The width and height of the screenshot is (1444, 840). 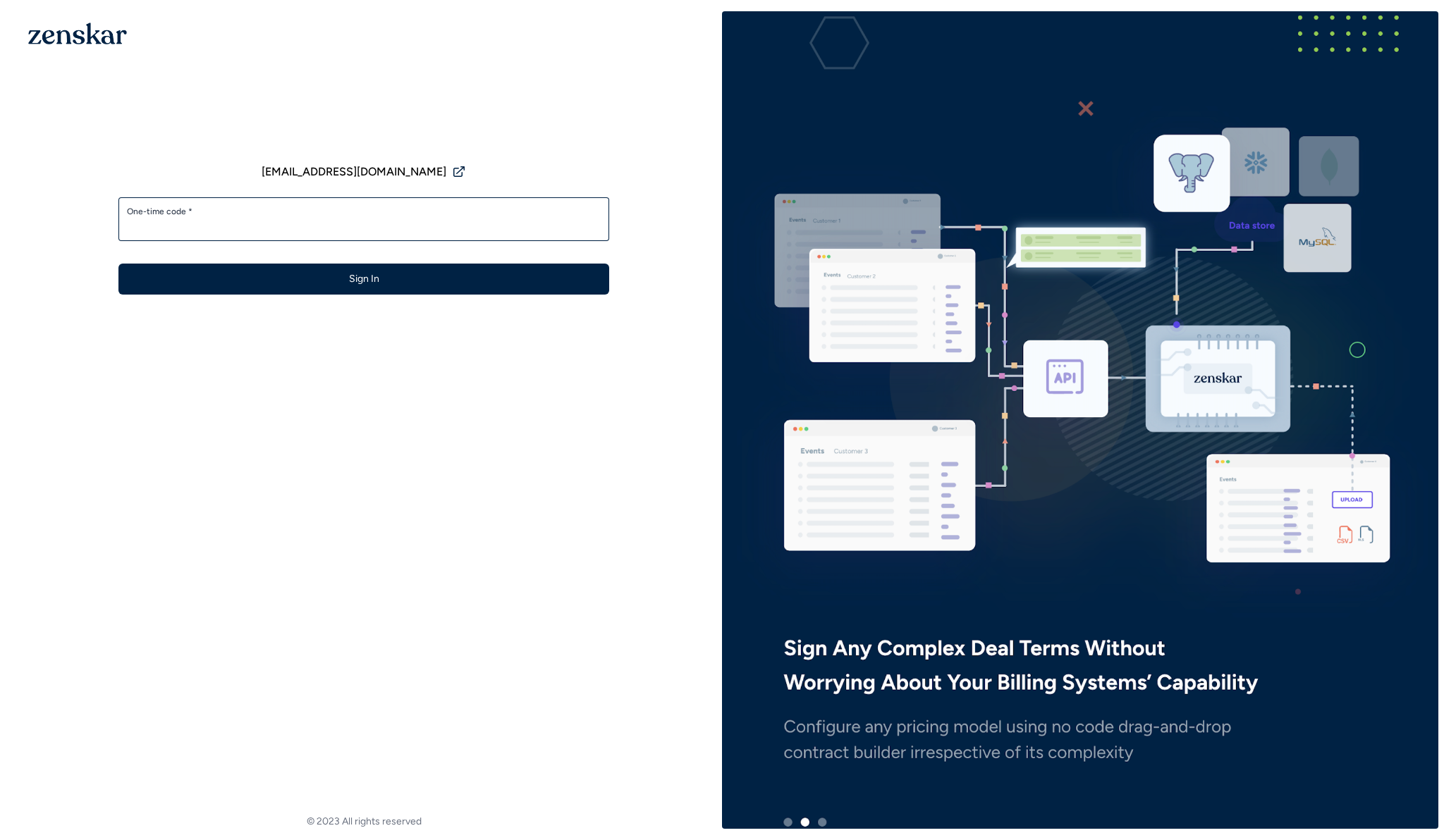 What do you see at coordinates (78, 33) in the screenshot?
I see `img: 1OGAJ2xQqyY4LXKgY66KYq0eOWRCkrZdAb3gUhuVAqdWPZE9SRJmCz+oDMSn4zDLXe31Ii730ItAGKgCKgCCgCikA4Av8PJUP...` at bounding box center [78, 33].